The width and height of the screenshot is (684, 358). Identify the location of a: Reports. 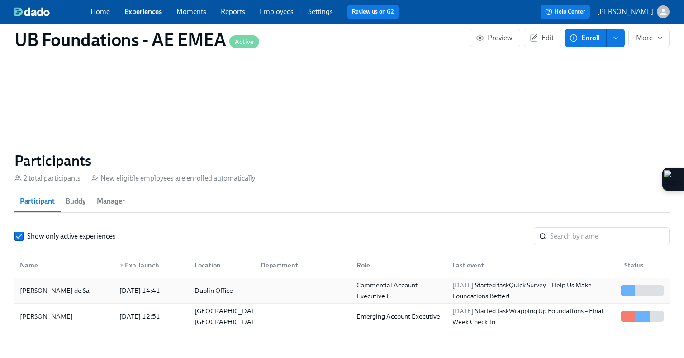
(233, 11).